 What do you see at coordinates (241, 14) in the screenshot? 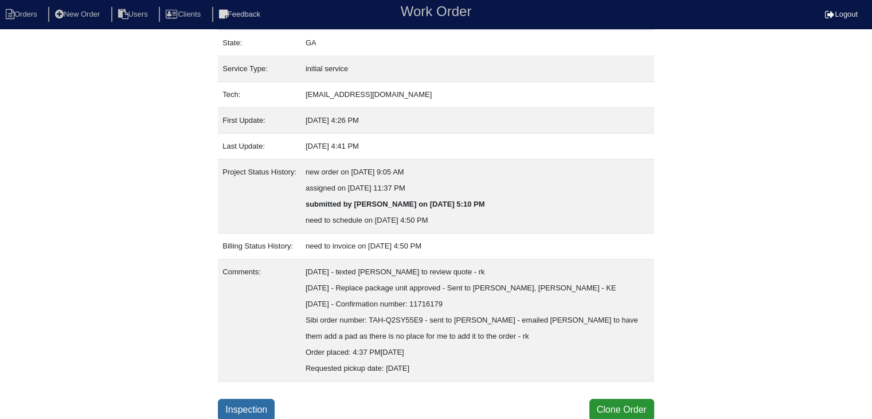
I see `li: Feedback` at bounding box center [241, 14].